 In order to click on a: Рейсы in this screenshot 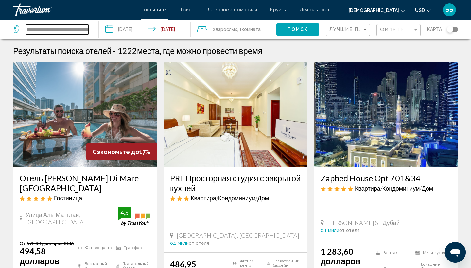, I will do `click(187, 10)`.